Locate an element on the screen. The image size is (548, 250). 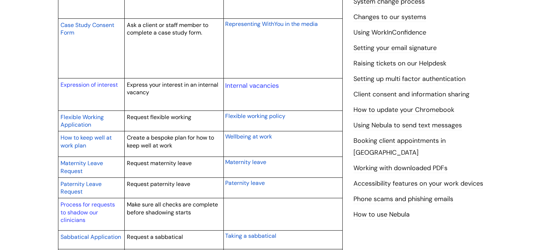
span: Create a bespoke plan for how to keep well at work is located at coordinates (170, 142).